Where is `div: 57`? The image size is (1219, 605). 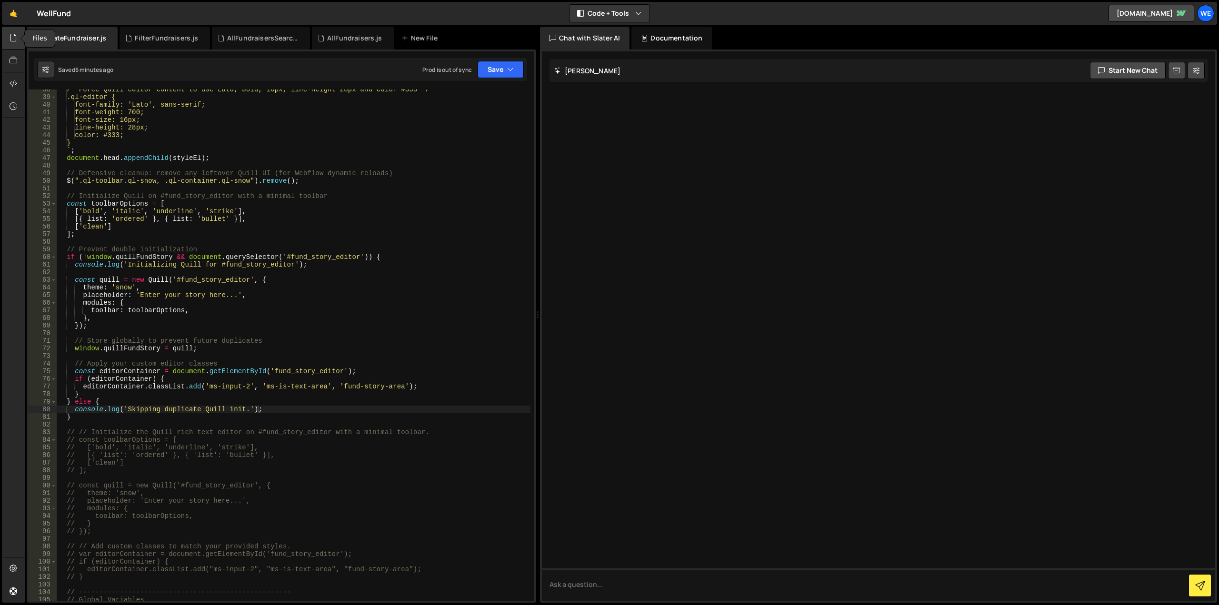 div: 57 is located at coordinates (42, 234).